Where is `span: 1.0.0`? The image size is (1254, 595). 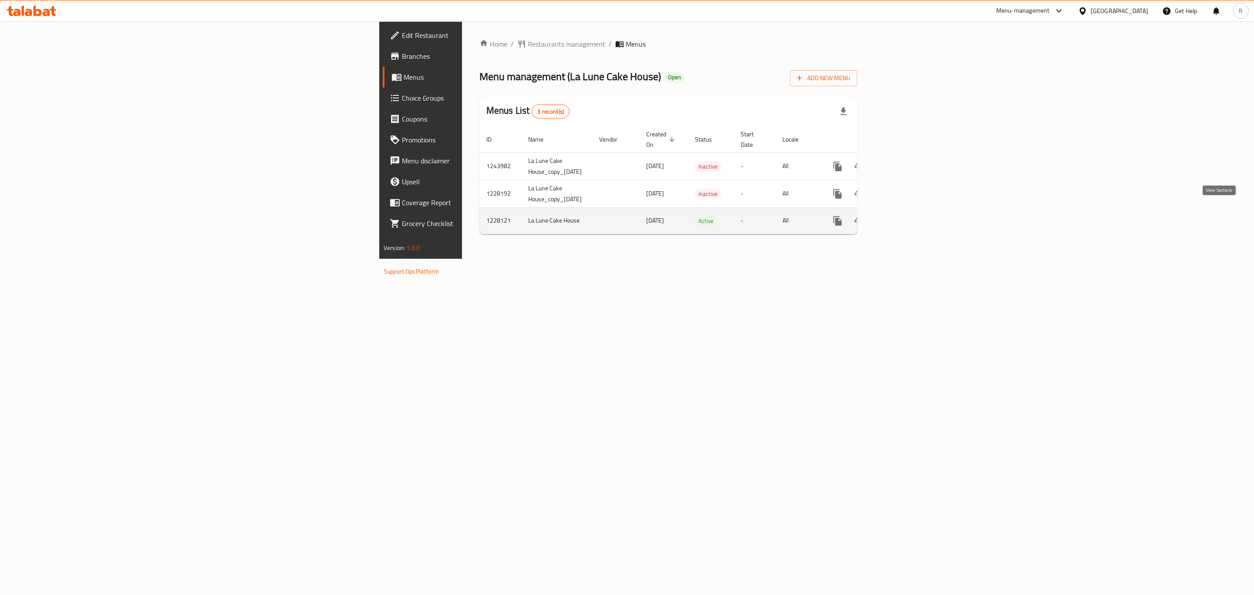
span: 1.0.0 is located at coordinates (413, 248).